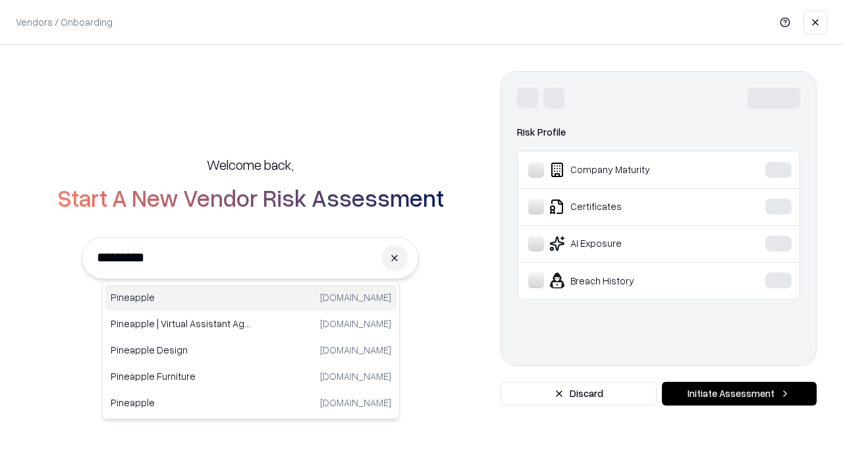  I want to click on div: Company Maturity, so click(626, 170).